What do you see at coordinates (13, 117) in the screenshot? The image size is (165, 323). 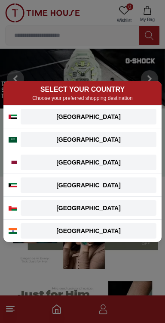 I see `img: UAE flag` at bounding box center [13, 117].